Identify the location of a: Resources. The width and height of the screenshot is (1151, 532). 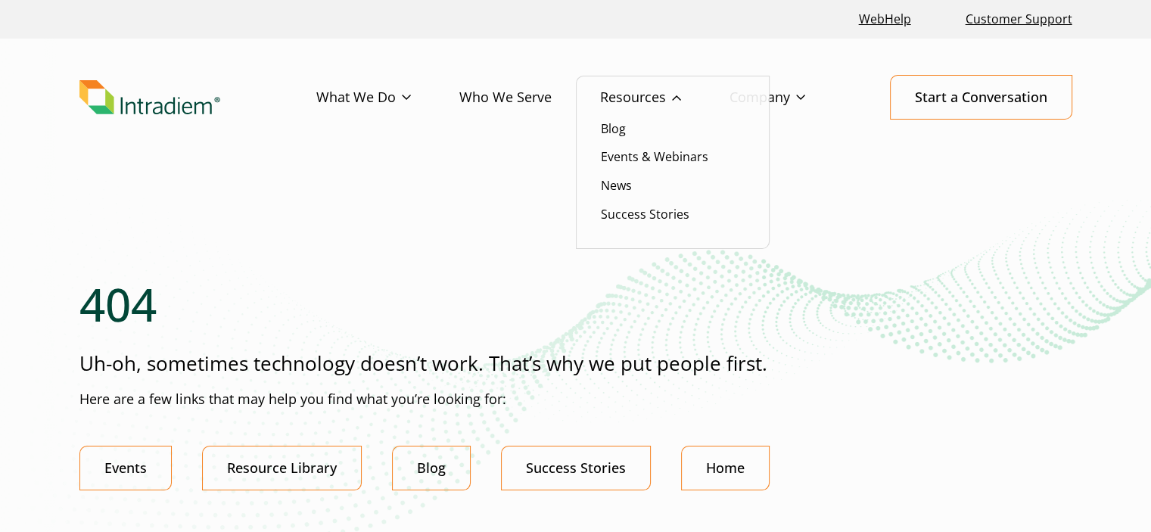
(664, 98).